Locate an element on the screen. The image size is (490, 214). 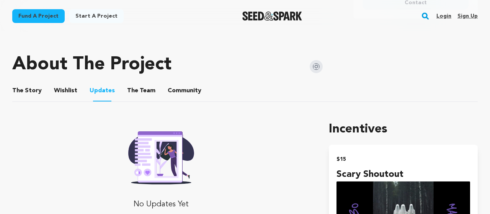
h4: Scary Shoutout is located at coordinates (403, 175).